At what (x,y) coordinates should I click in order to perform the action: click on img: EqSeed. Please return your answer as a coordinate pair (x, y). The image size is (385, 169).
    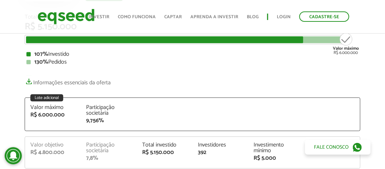
    Looking at the image, I should click on (66, 16).